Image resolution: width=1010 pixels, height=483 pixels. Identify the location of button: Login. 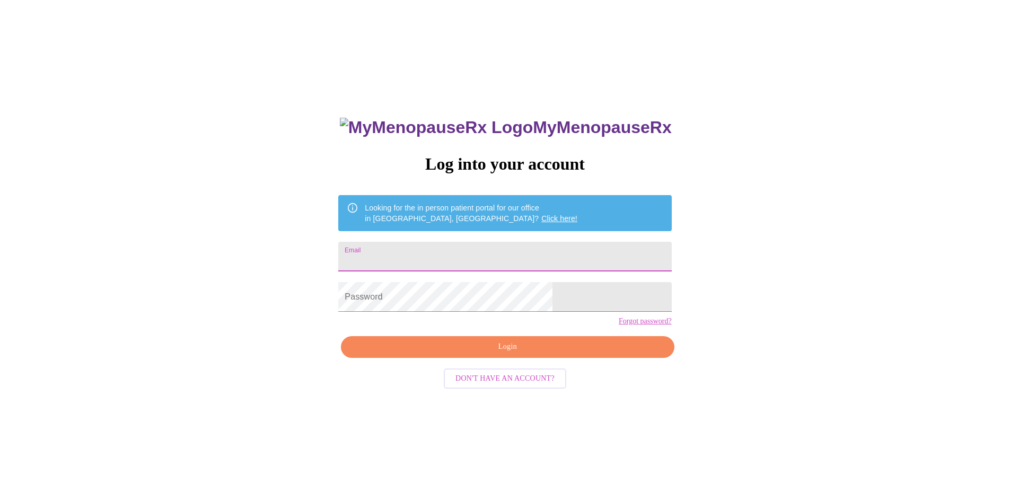
(507, 347).